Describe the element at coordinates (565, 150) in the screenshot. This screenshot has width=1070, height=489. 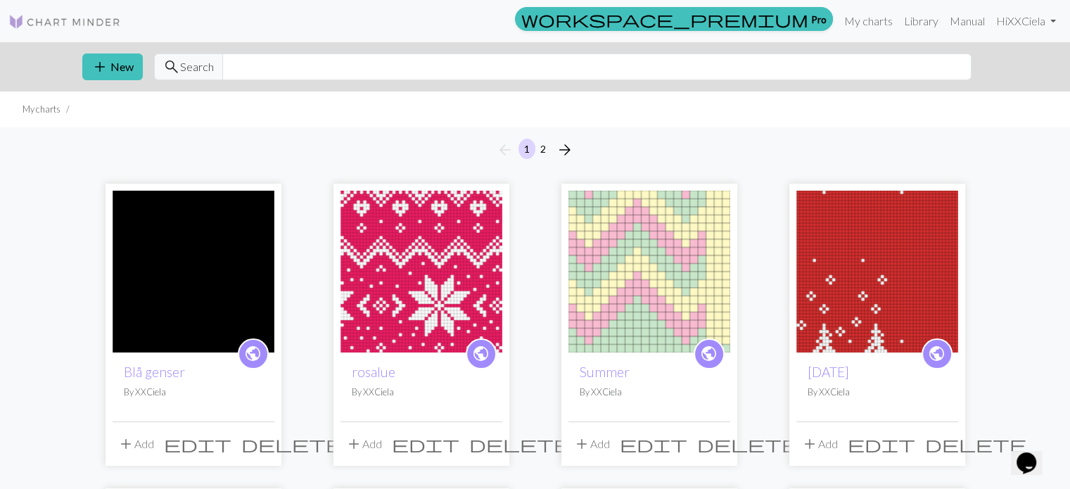
I see `i: Next` at that location.